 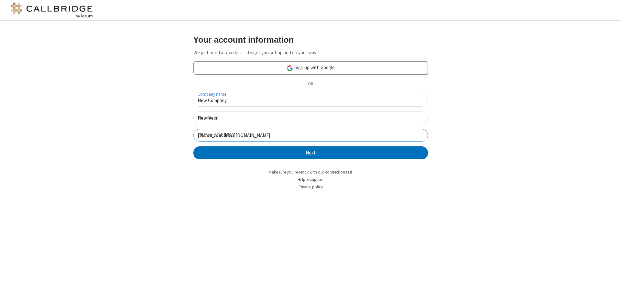 What do you see at coordinates (310, 179) in the screenshot?
I see `a: Help & support` at bounding box center [310, 179].